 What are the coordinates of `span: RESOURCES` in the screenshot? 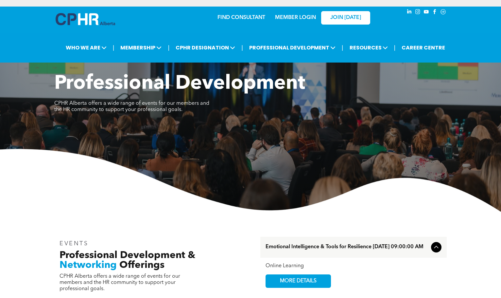 It's located at (369, 47).